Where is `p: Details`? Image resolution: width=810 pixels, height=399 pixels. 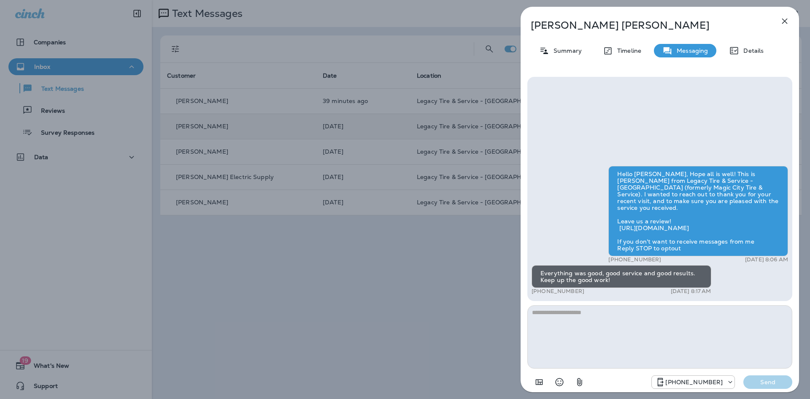 p: Details is located at coordinates (751, 51).